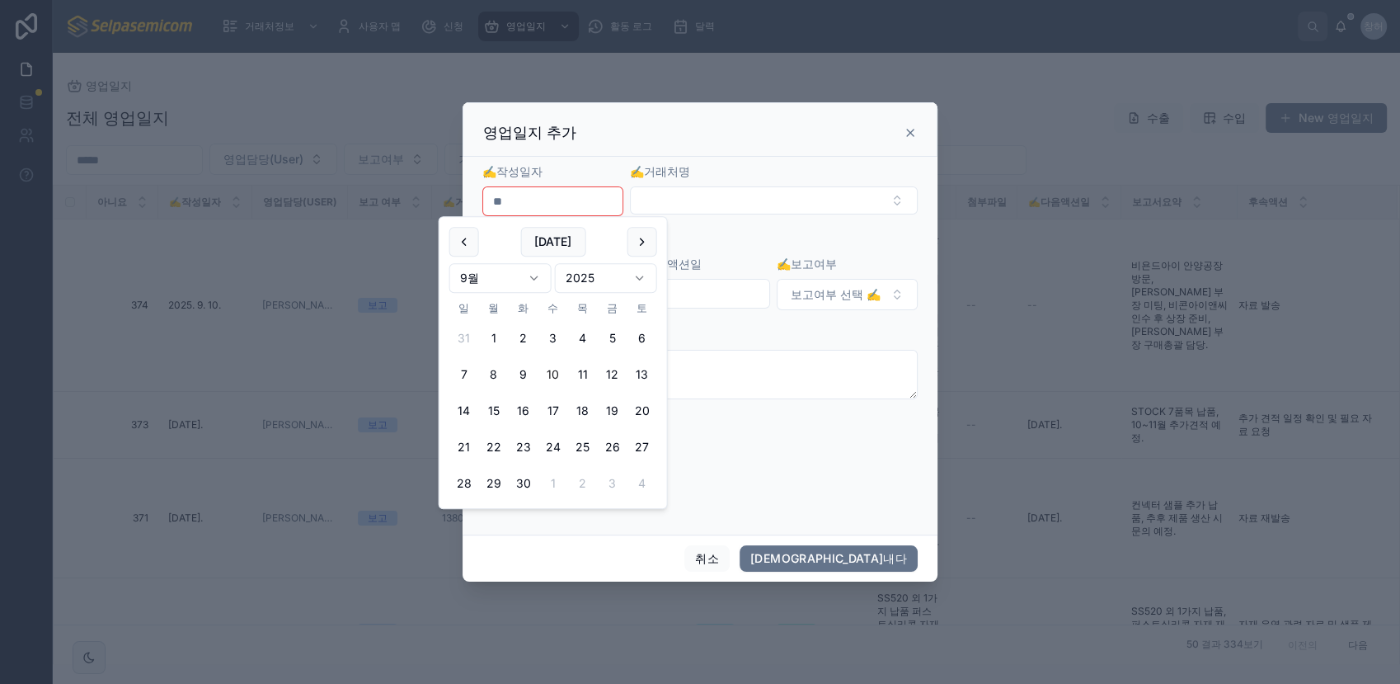 This screenshot has height=684, width=1400. I want to click on button: 2025년 9월 21일 일요일, so click(464, 447).